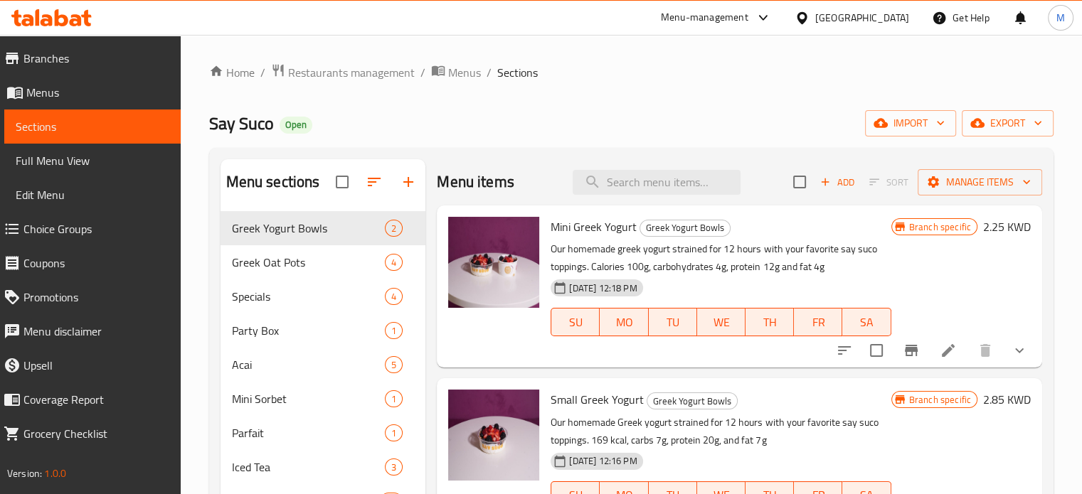  I want to click on span: Coupons, so click(96, 263).